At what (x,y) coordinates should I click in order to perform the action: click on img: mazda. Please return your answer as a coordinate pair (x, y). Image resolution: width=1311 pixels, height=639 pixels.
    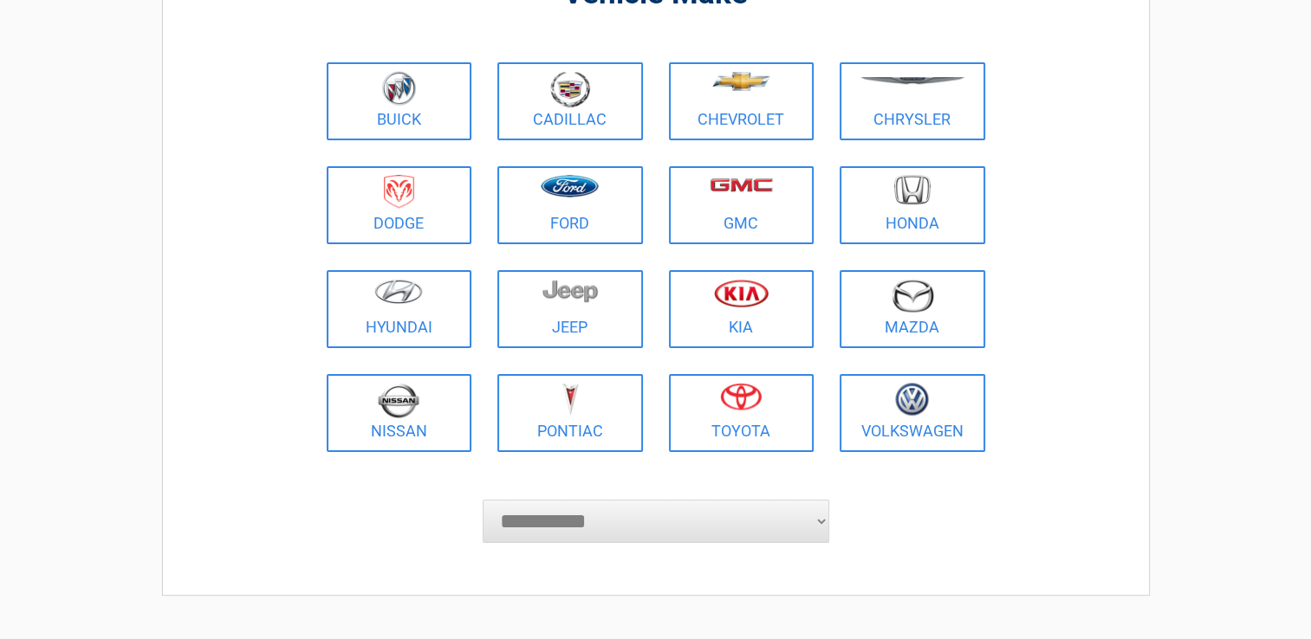
    Looking at the image, I should click on (912, 295).